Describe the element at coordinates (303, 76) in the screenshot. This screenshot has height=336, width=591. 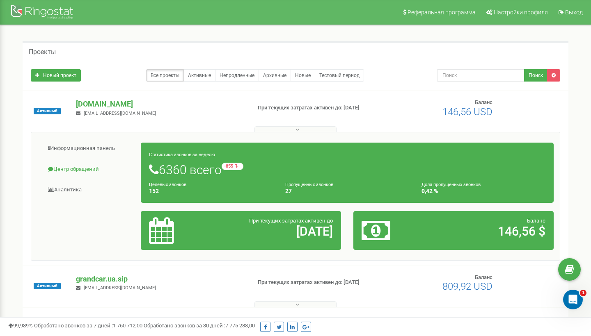
I see `a: Новые` at that location.